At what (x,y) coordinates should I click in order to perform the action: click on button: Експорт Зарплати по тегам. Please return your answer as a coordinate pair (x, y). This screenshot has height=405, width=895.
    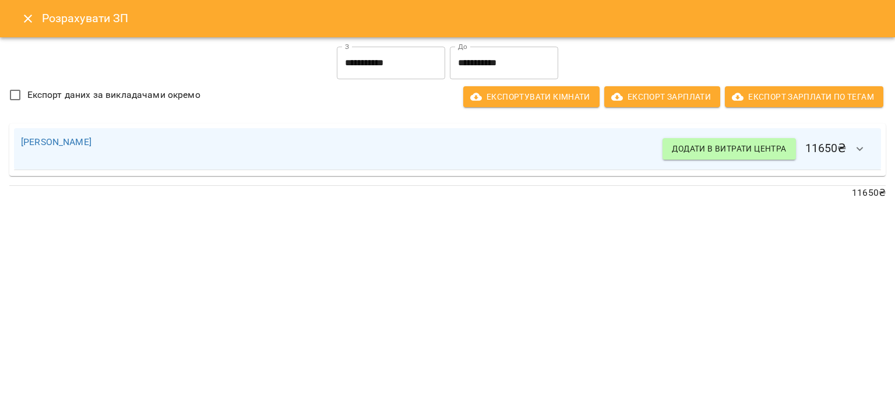
    Looking at the image, I should click on (804, 97).